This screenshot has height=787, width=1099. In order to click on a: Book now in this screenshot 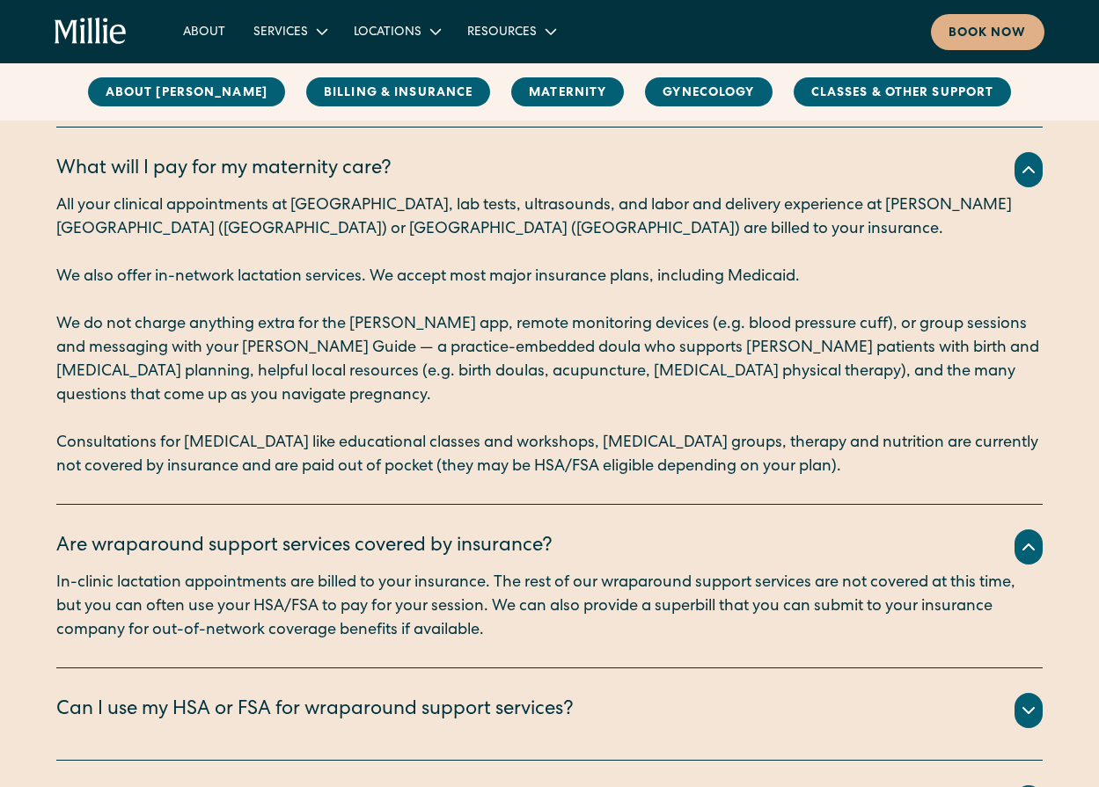, I will do `click(987, 32)`.